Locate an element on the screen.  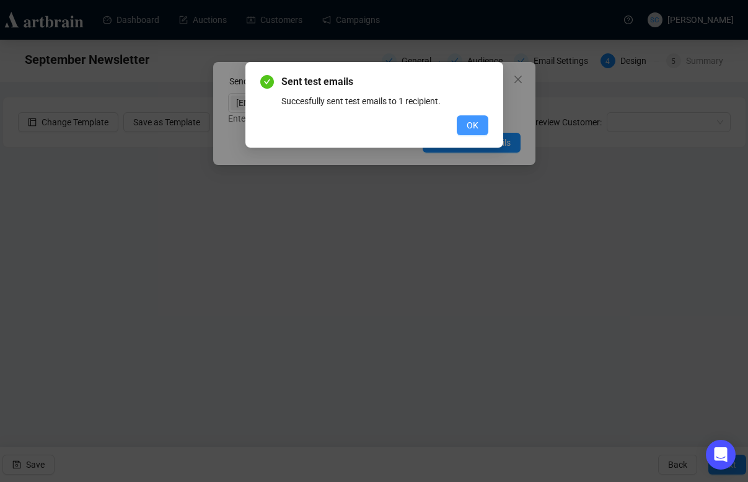
span: Sent test emails is located at coordinates (385, 82).